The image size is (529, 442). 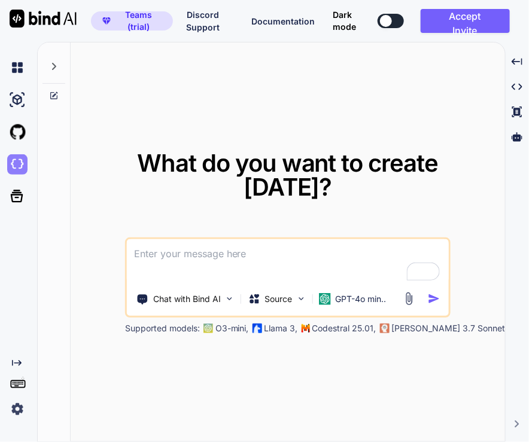 What do you see at coordinates (203, 21) in the screenshot?
I see `button: Discord Support` at bounding box center [203, 21].